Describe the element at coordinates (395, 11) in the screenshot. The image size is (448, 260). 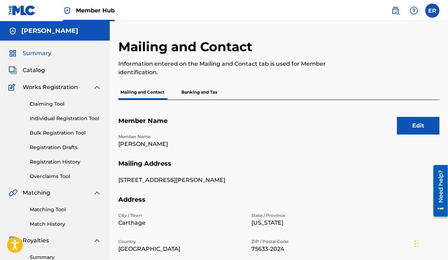
I see `a: Public Search` at that location.